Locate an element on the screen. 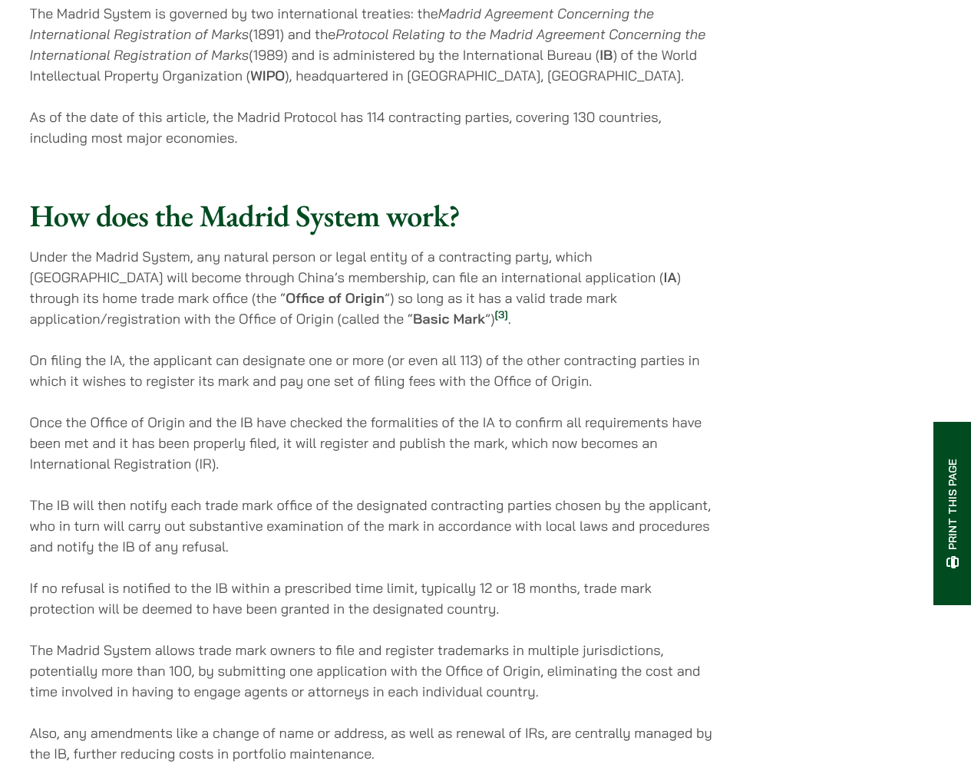  p: As of the date of this article, the Madrid Protocol has 114 contracting parties, covering 130 cou... is located at coordinates (371, 127).